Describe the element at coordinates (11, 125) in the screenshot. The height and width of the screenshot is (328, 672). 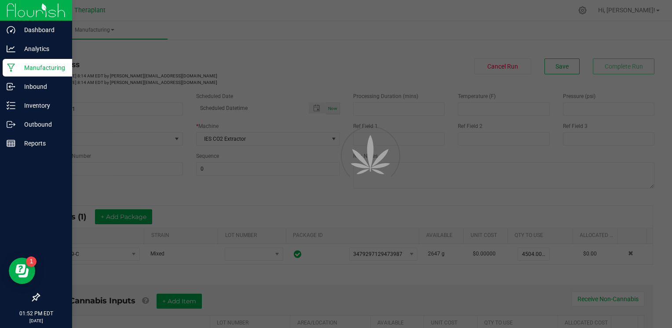
I see `inline-svg: Outbound` at that location.